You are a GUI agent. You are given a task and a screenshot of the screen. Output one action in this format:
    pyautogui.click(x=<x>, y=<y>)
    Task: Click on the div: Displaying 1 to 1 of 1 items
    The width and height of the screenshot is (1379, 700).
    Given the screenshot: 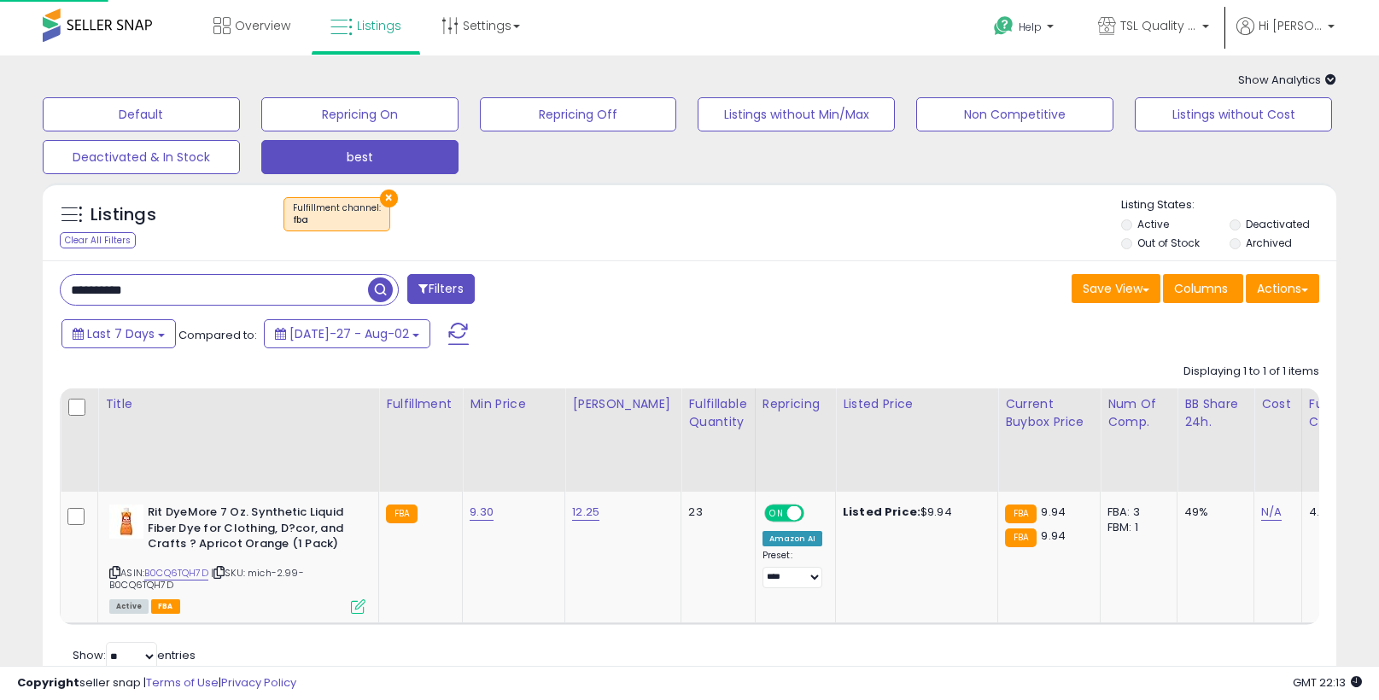 What is the action you would take?
    pyautogui.click(x=1251, y=371)
    